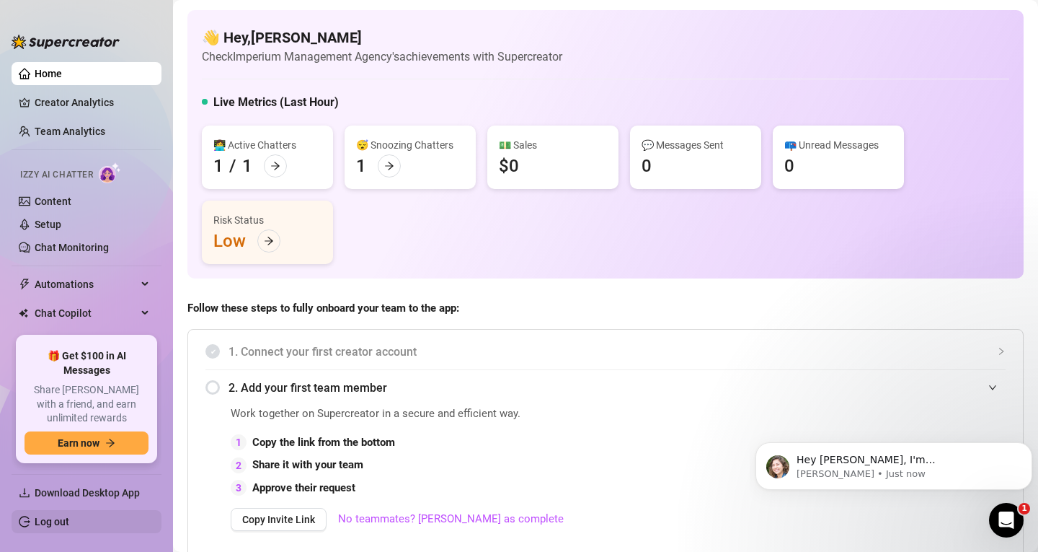 The height and width of the screenshot is (552, 1038). What do you see at coordinates (144, 54) in the screenshot?
I see `div: message notification from Ella, Just now. Hey Caleb, I'm Ella, your go-to person for anything you...` at bounding box center [144, 54].